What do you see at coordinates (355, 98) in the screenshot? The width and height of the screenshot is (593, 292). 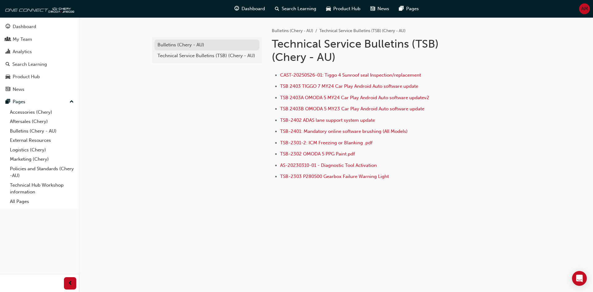 I see `span: TSB 2403A OMODA 5 MY24 Car Play Android Auto software updatev2` at bounding box center [355, 98].